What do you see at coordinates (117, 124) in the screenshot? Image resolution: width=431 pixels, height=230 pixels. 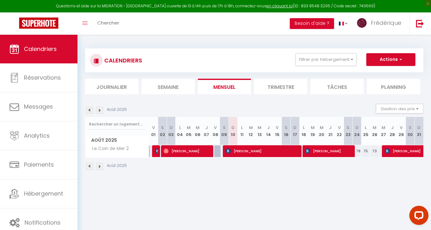 I see `input: Rechercher un logement...` at bounding box center [117, 124].